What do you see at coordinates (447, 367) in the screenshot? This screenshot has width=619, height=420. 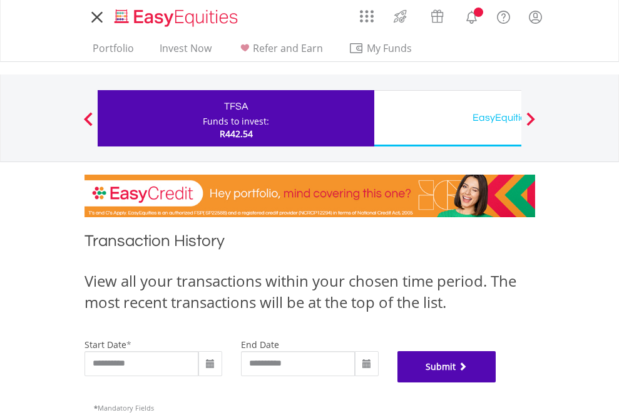 I see `button: Submit` at bounding box center [447, 367].